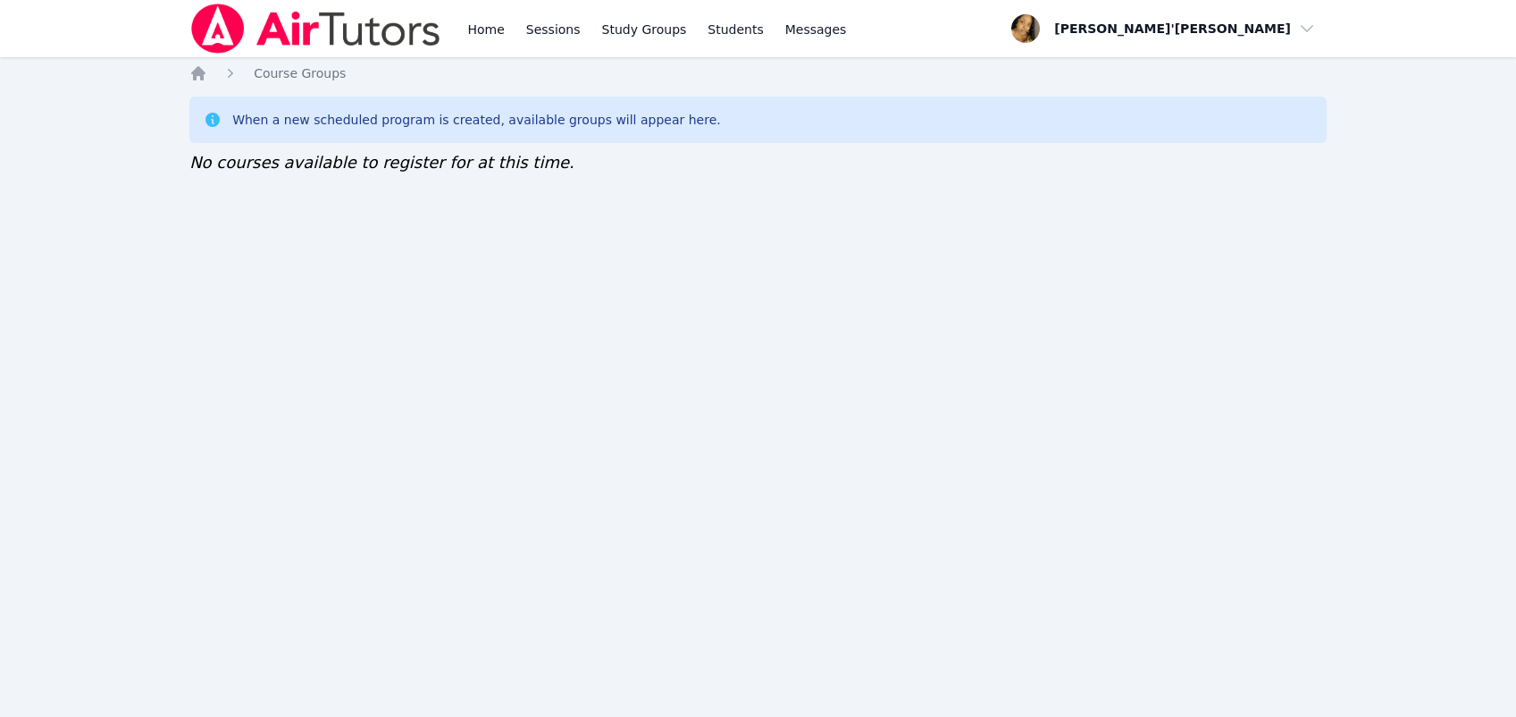 This screenshot has width=1516, height=717. I want to click on div: When a new scheduled program is created, available groups will appear here., so click(476, 120).